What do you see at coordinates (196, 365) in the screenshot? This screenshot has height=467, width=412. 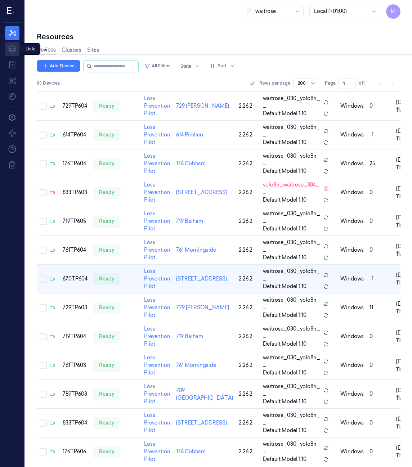 I see `a: 761 Morningside` at bounding box center [196, 365].